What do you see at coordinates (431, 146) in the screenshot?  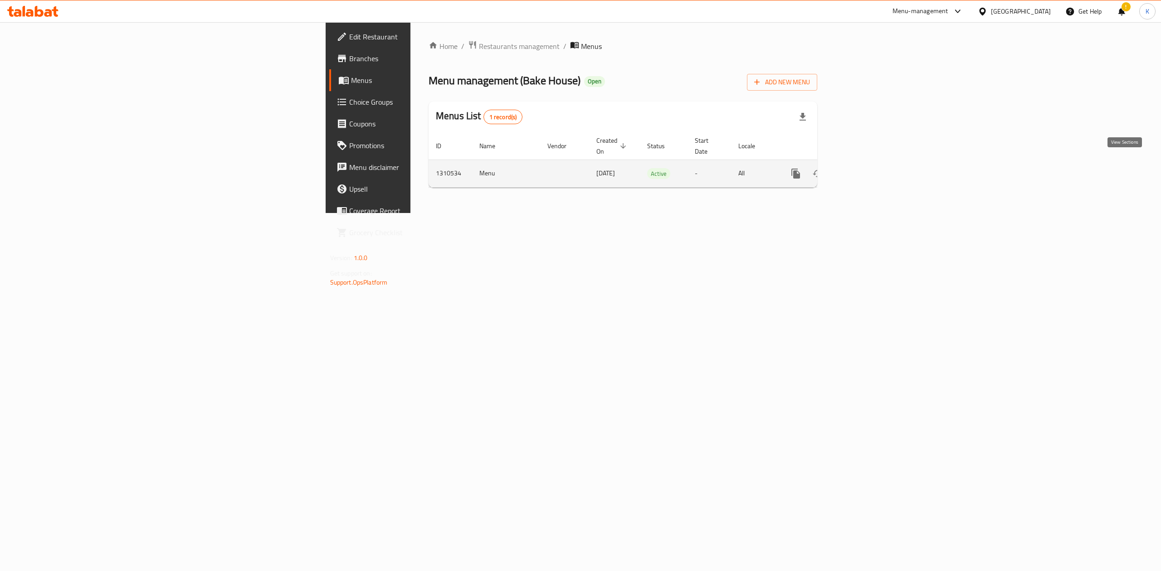 I see `span: Promotions` at bounding box center [431, 146].